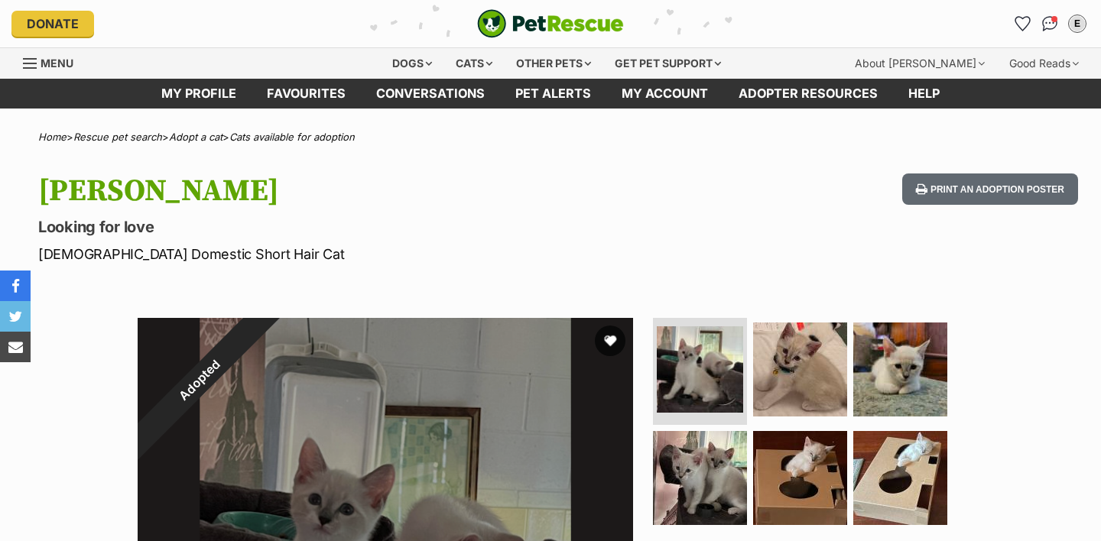  I want to click on a: PetRescue, so click(551, 24).